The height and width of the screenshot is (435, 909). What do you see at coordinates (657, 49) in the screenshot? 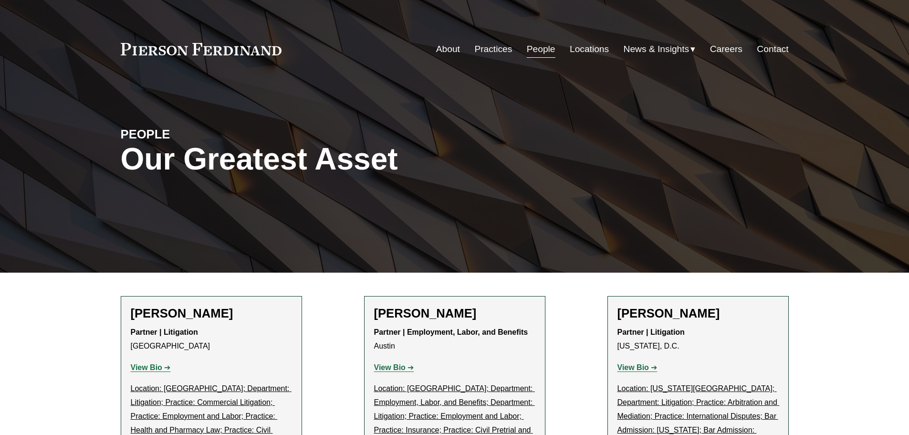
I see `span: News & Insights` at bounding box center [657, 49].